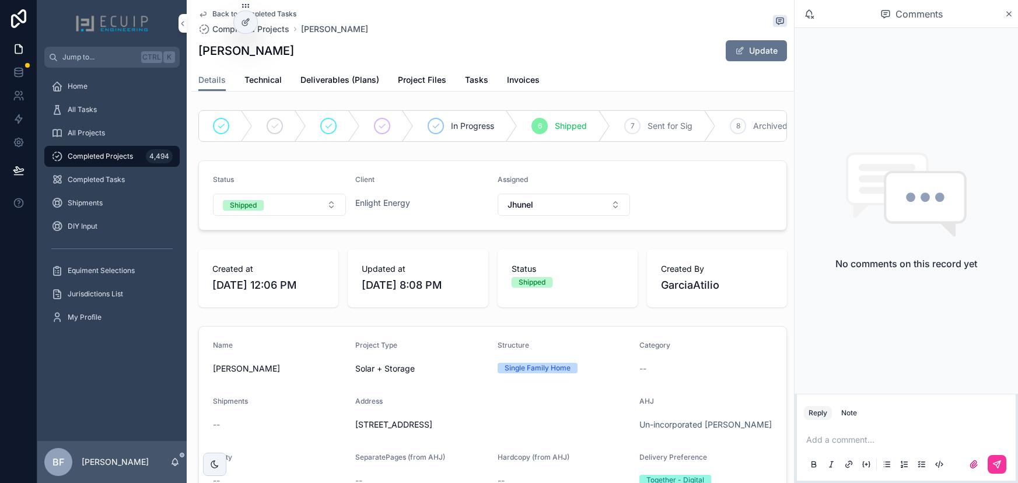  I want to click on span: Deliverables (Plans), so click(339, 80).